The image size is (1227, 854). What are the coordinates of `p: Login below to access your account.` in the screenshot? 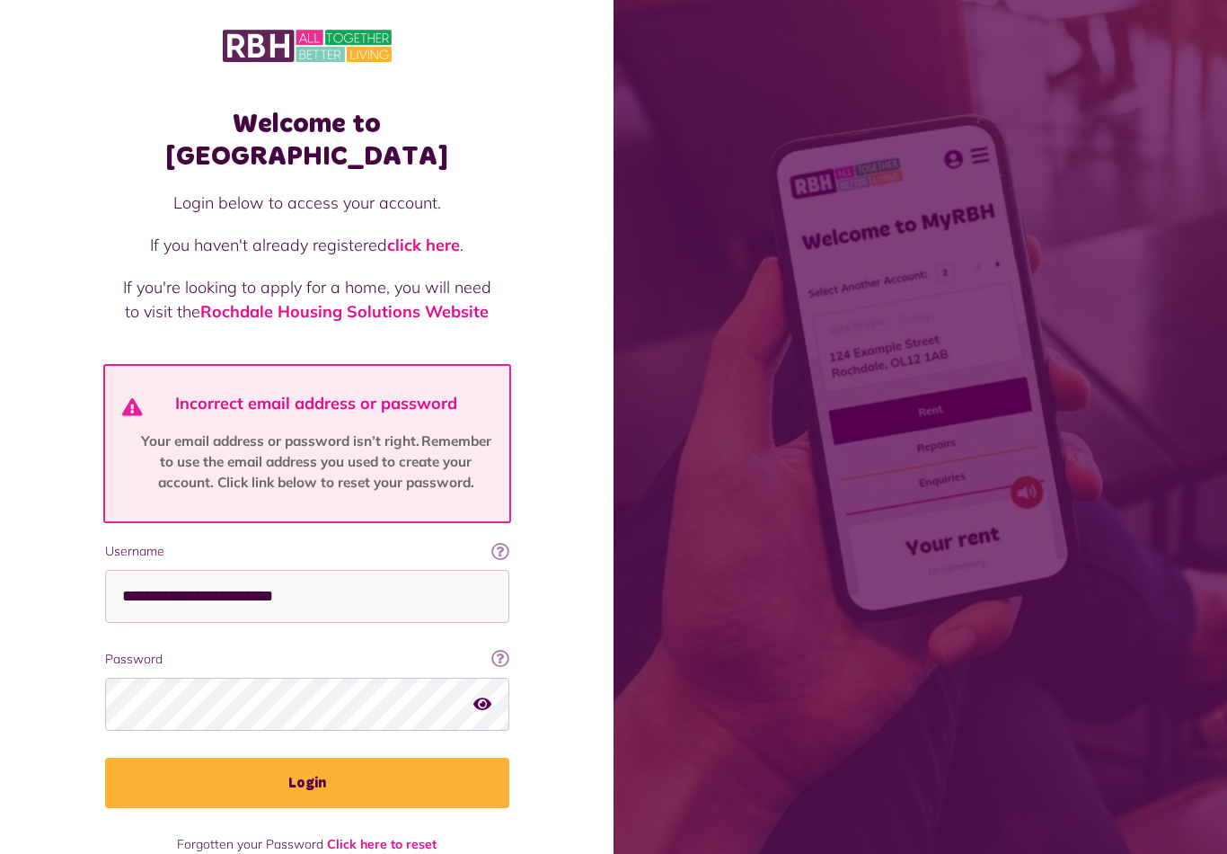 It's located at (307, 202).